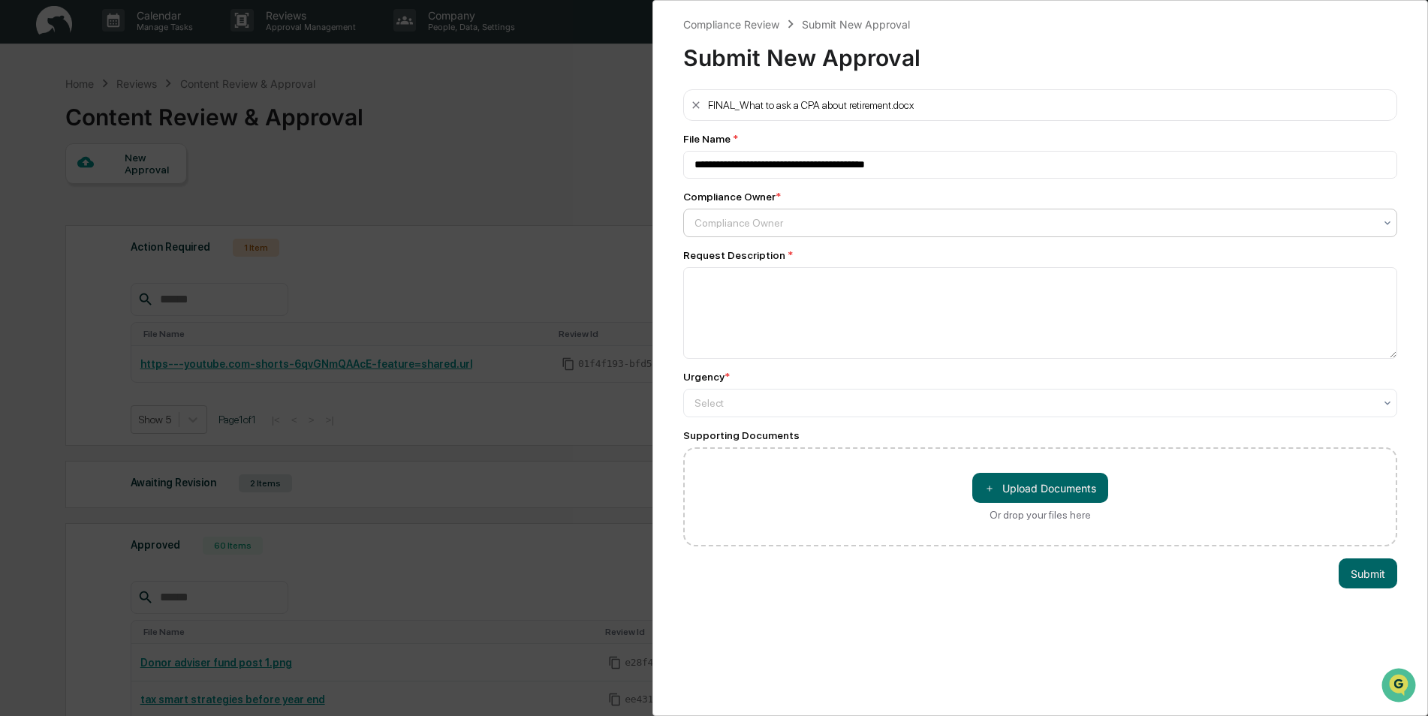 This screenshot has width=1428, height=716. I want to click on img: 1746055101610-c473b297-6a78-478c-a979-82029cc54cd1, so click(29, 128).